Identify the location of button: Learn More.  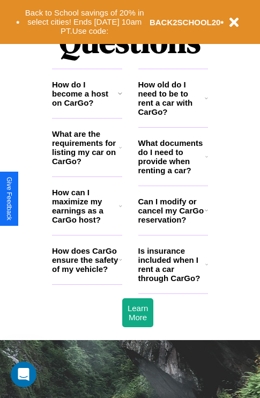
(138, 313).